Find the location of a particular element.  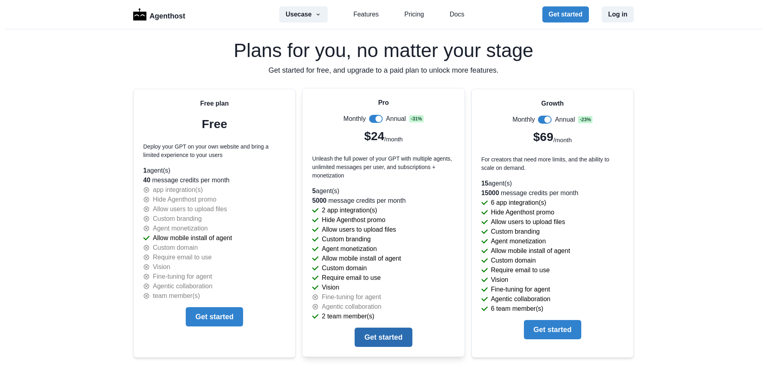

a: Features is located at coordinates (366, 14).